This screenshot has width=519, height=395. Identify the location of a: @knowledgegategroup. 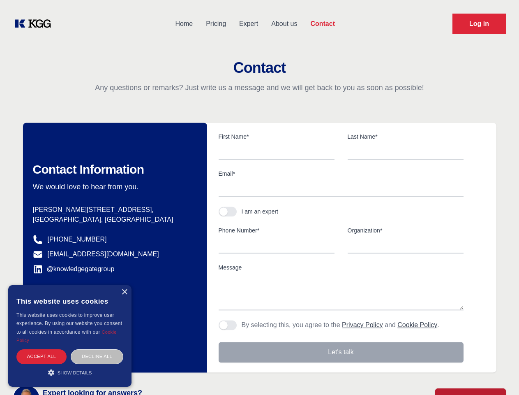
(74, 269).